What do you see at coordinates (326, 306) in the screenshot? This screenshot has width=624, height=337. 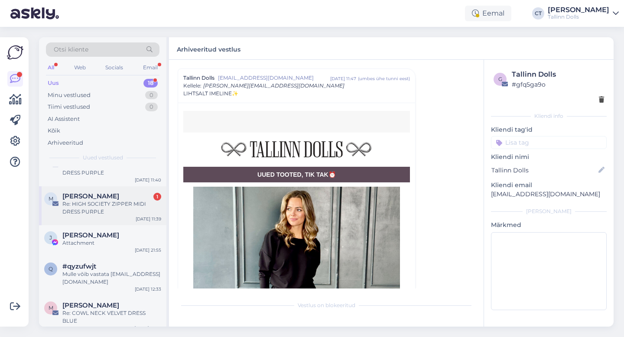 I see `span: Vestlus on blokeeritud` at bounding box center [326, 306].